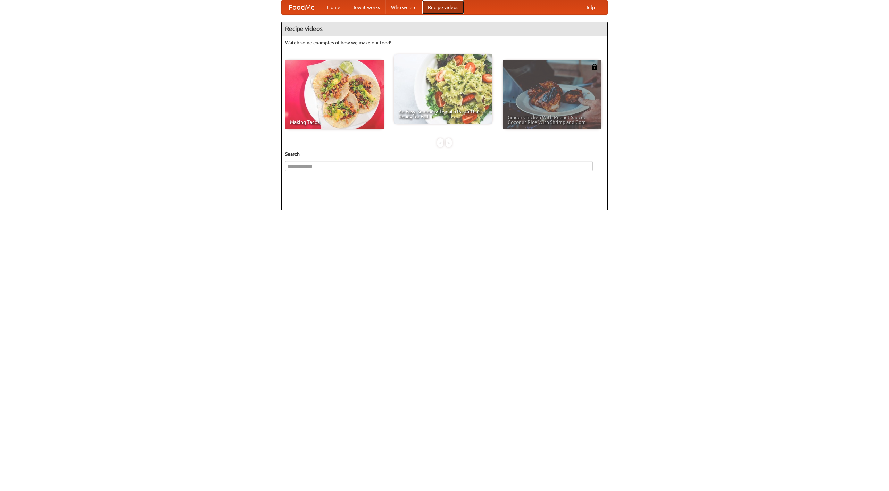  What do you see at coordinates (301, 7) in the screenshot?
I see `a: FoodMe` at bounding box center [301, 7].